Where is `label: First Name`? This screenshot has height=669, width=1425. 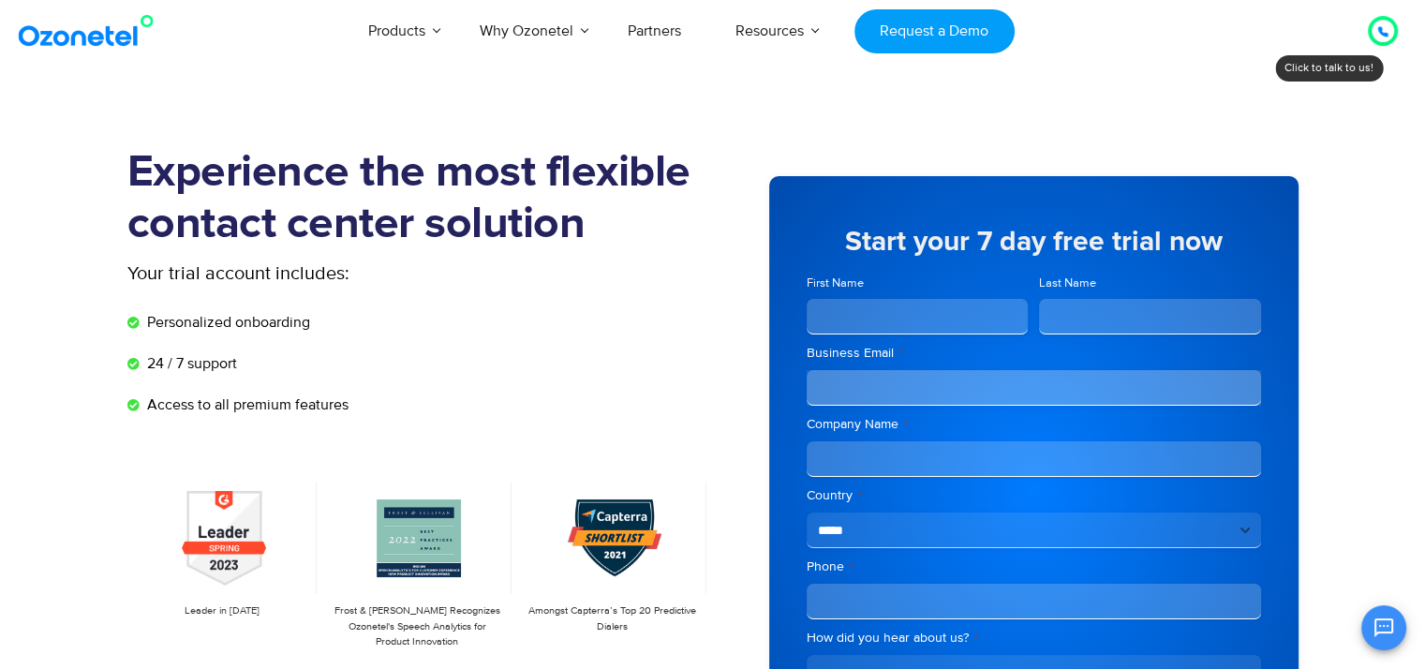 label: First Name is located at coordinates (917, 283).